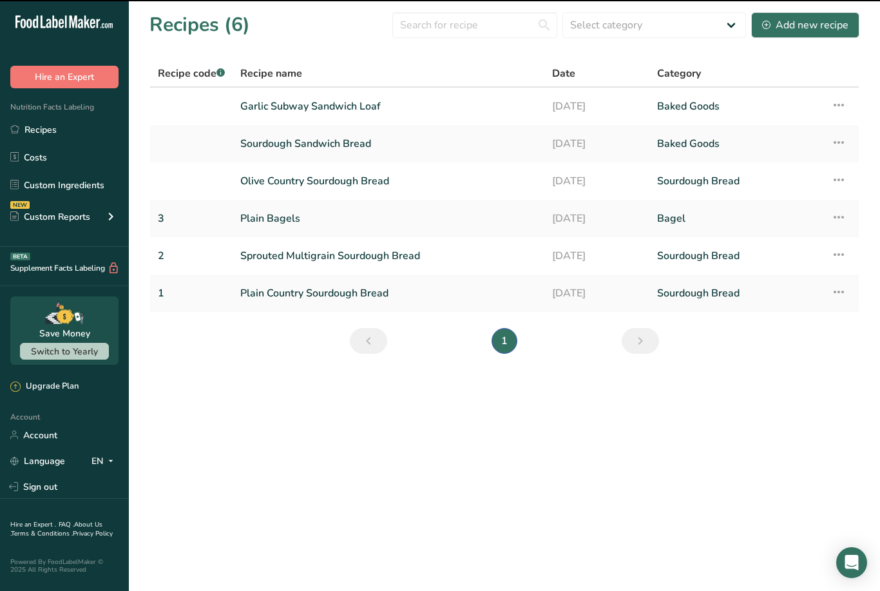  Describe the element at coordinates (64, 351) in the screenshot. I see `span: Switch to Yearly` at that location.